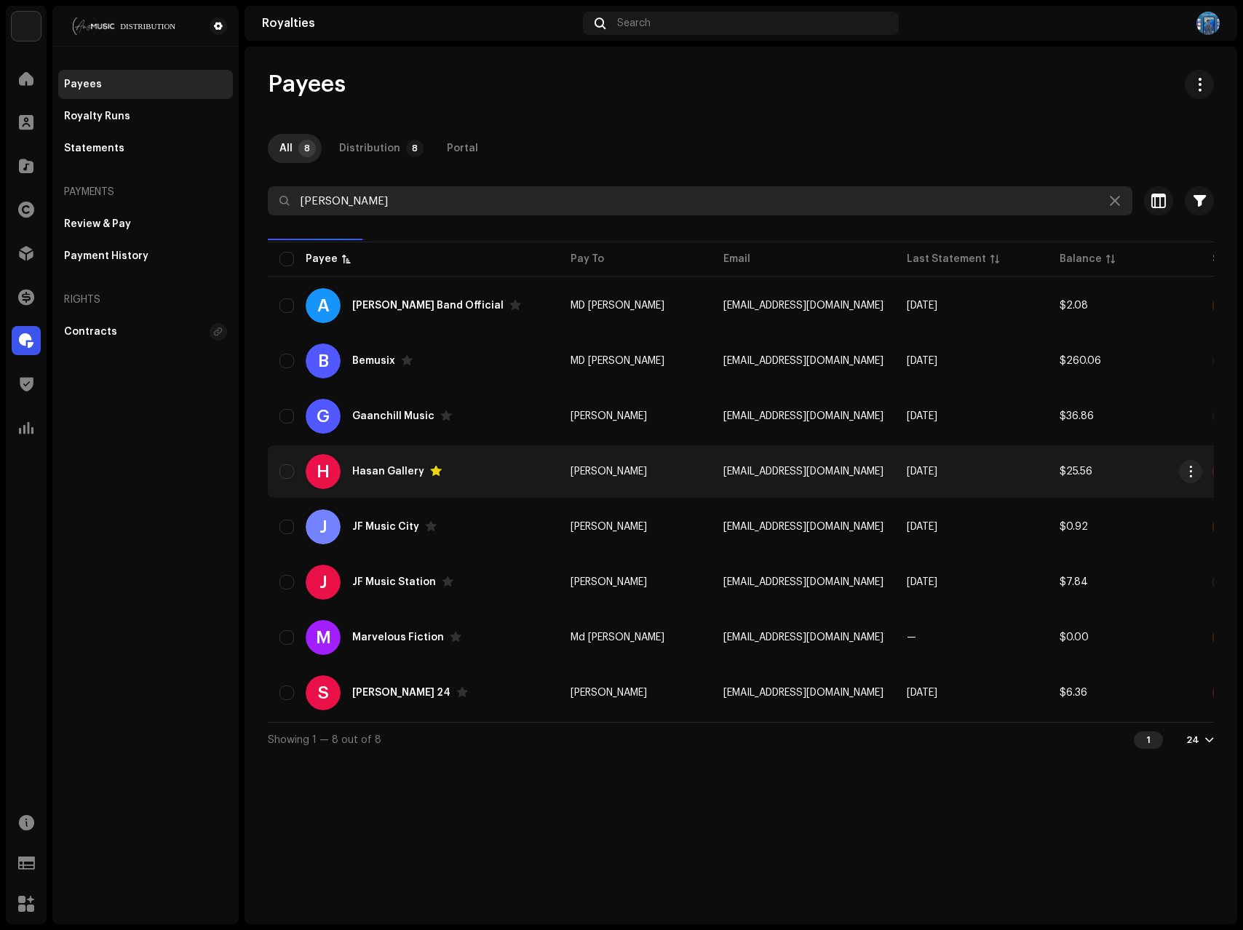  Describe the element at coordinates (428, 306) in the screenshot. I see `div: Arohi Band Official` at that location.